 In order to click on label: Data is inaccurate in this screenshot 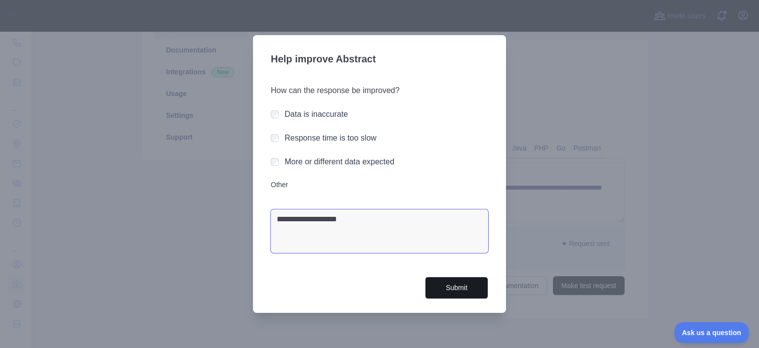, I will do `click(316, 114)`.